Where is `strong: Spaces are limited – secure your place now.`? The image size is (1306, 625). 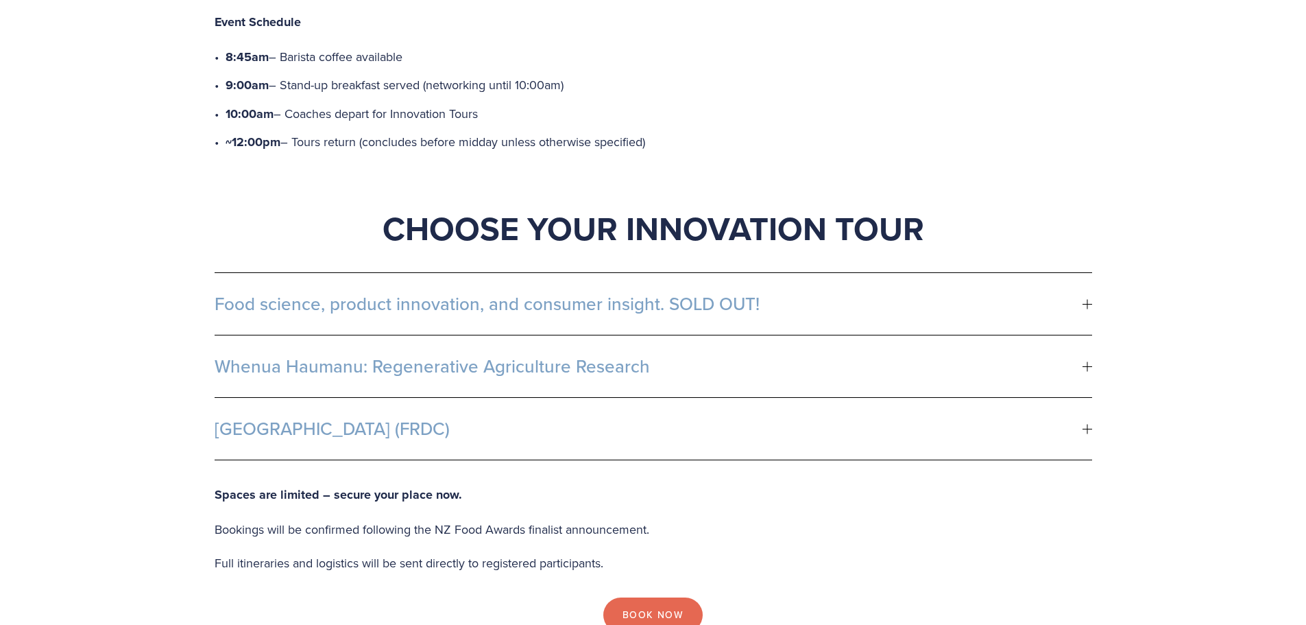
strong: Spaces are limited – secure your place now. is located at coordinates (338, 494).